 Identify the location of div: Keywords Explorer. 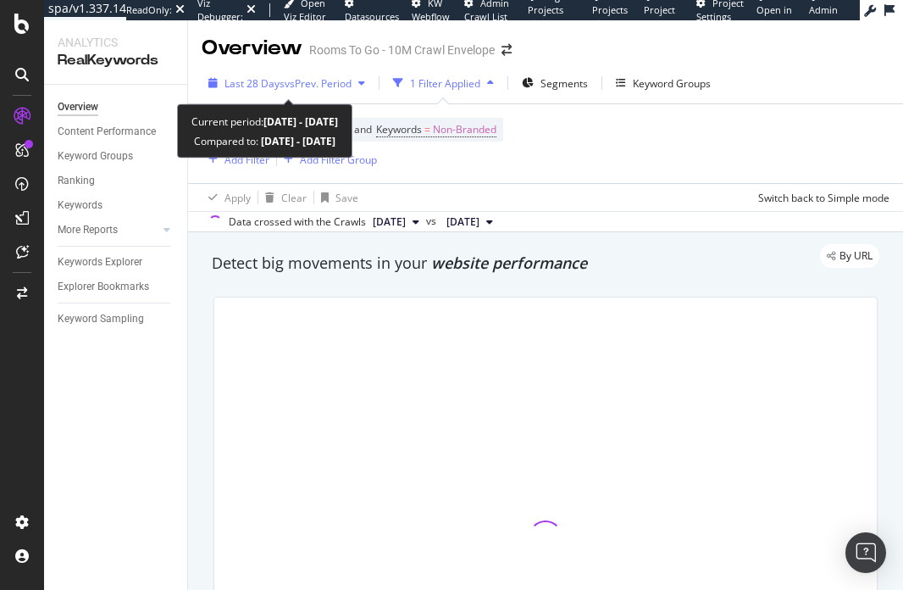
(100, 262).